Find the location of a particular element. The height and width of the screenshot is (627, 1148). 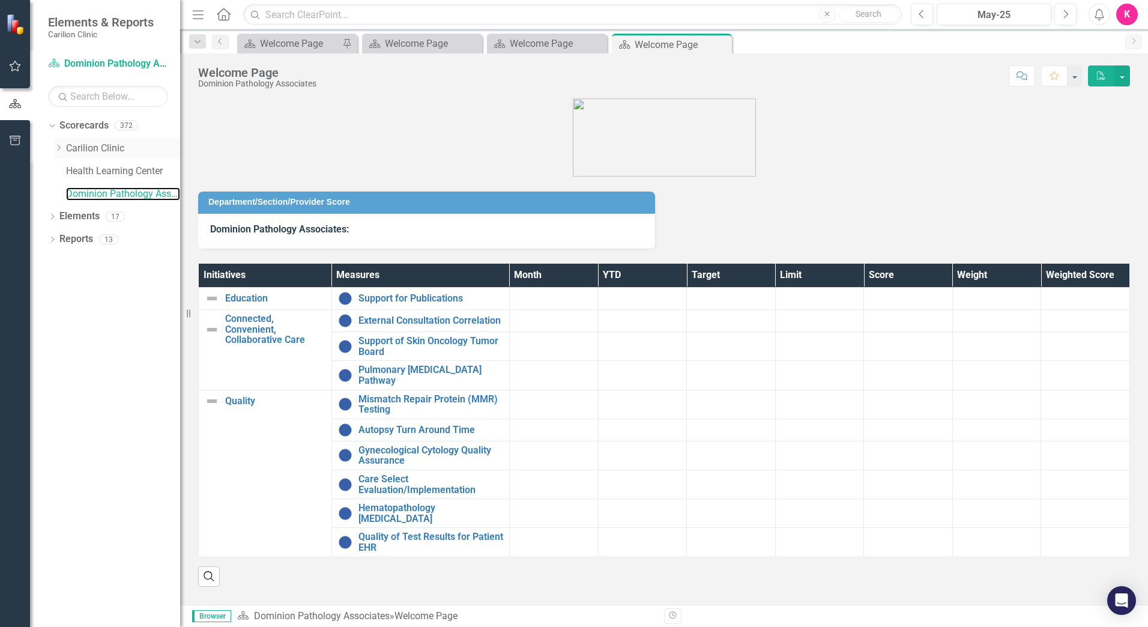

input: Search Below... is located at coordinates (108, 96).